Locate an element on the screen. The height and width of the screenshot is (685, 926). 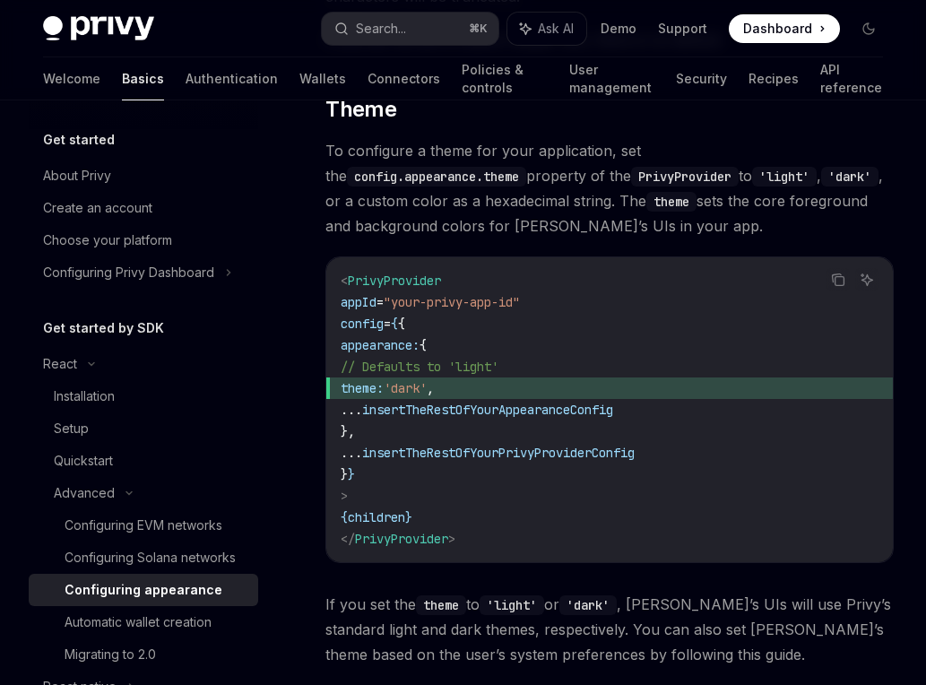
a: Policies & controls is located at coordinates (505, 79).